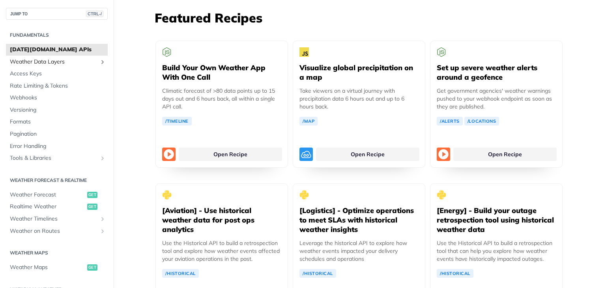  What do you see at coordinates (57, 86) in the screenshot?
I see `a: Rate Limiting & Tokens` at bounding box center [57, 86].